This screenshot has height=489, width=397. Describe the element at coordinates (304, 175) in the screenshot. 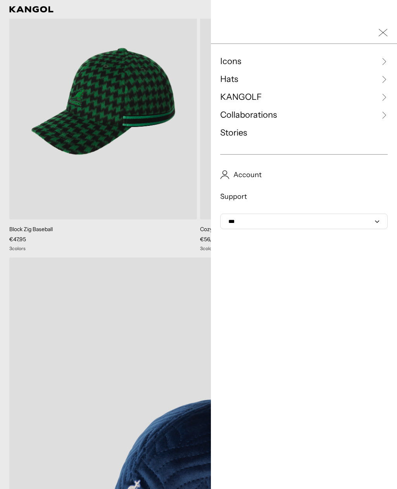

I see `a: Account` at that location.